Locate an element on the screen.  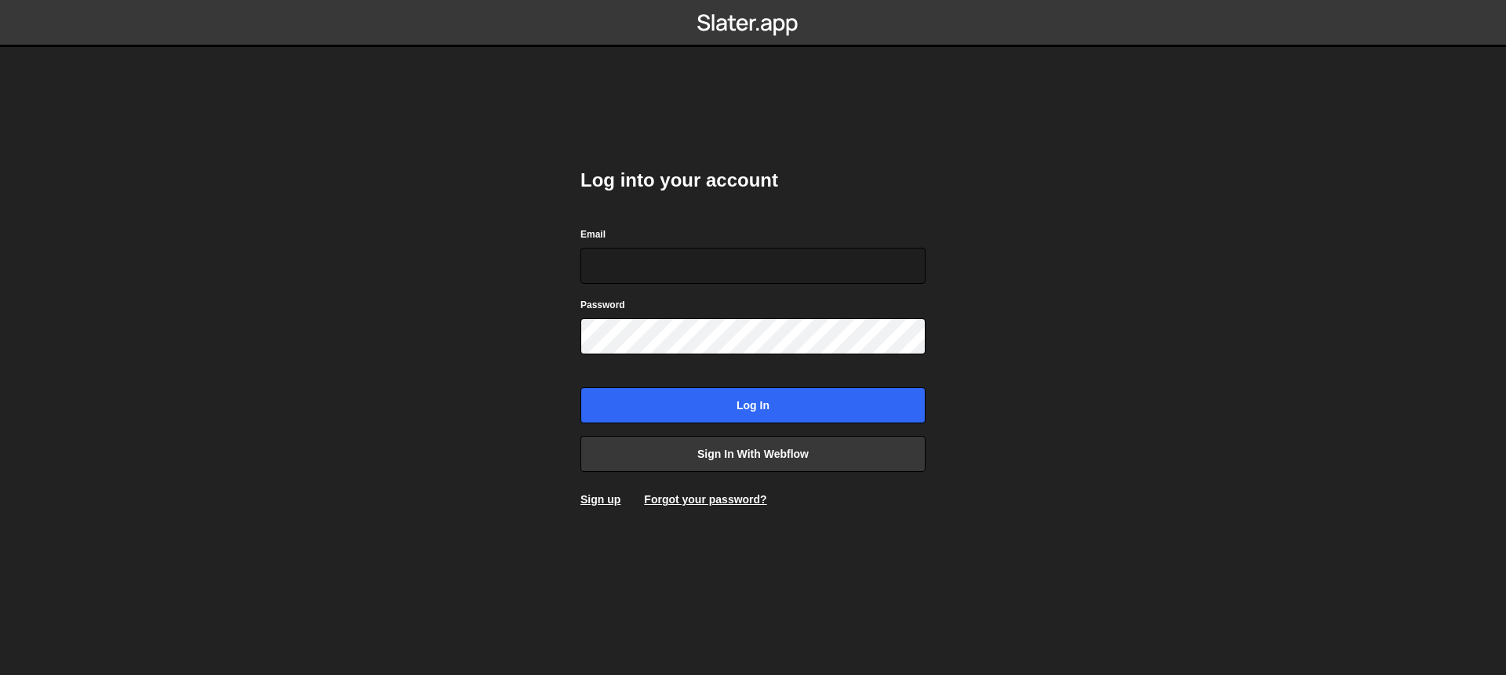
a: Forgot your password? is located at coordinates (705, 500).